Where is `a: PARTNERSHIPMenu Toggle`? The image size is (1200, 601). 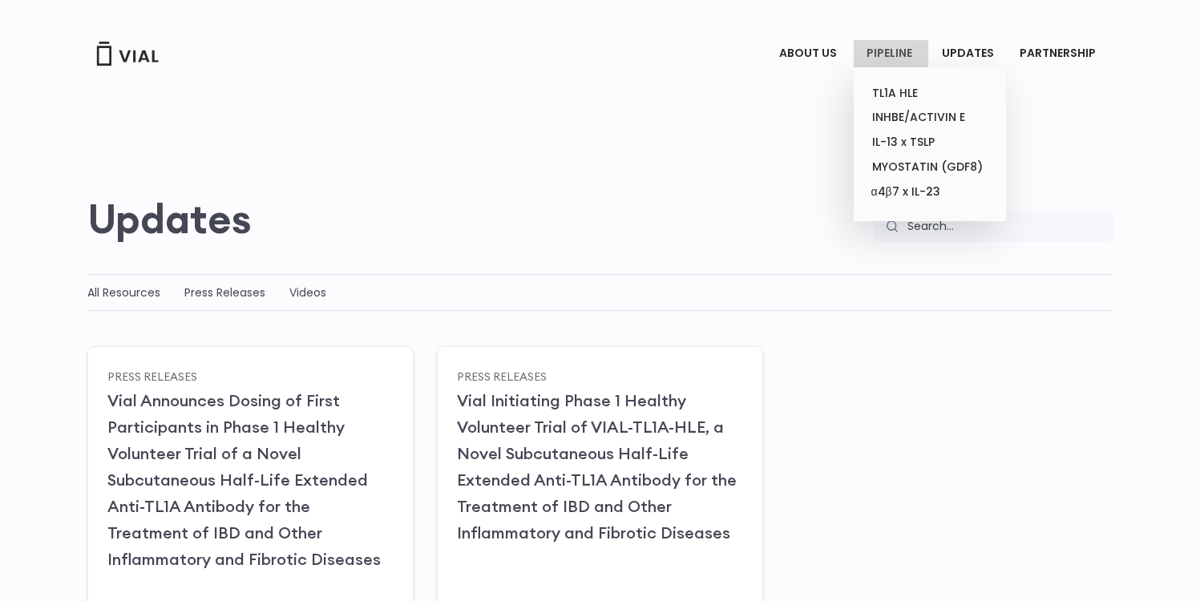 a: PARTNERSHIPMenu Toggle is located at coordinates (1059, 54).